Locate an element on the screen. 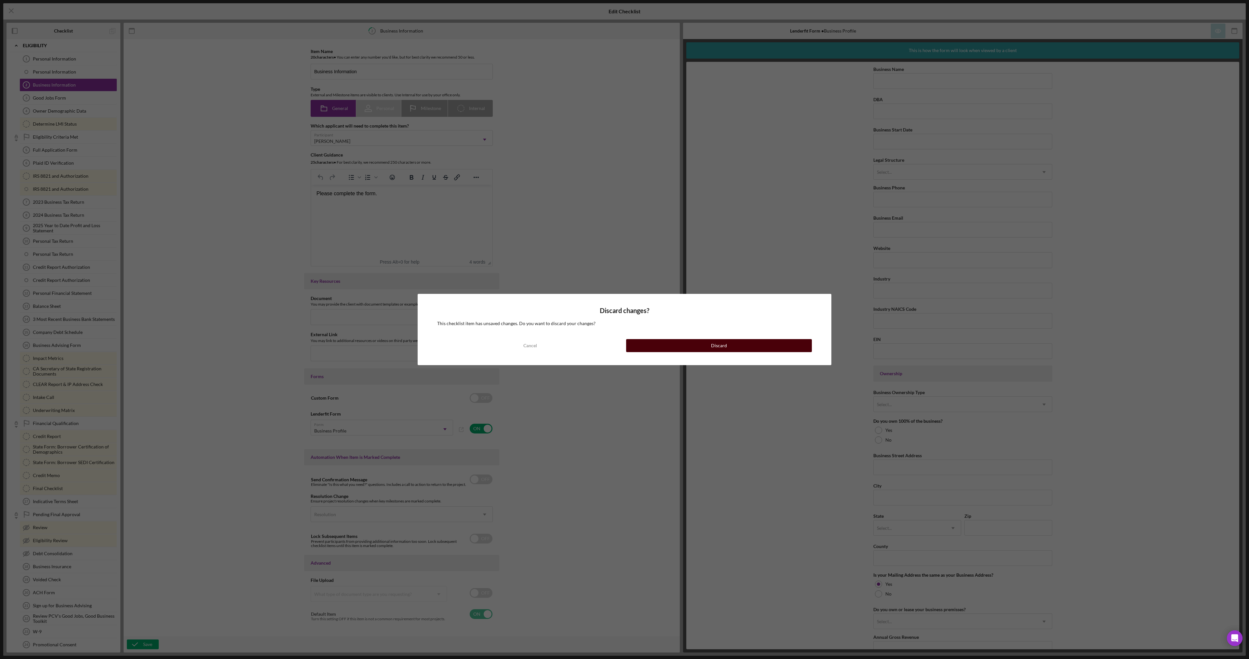  div: Open Intercom Messenger is located at coordinates (1235, 638).